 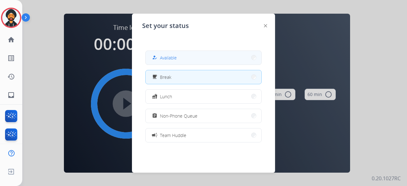 I want to click on mat-icon: assignment, so click(x=155, y=116).